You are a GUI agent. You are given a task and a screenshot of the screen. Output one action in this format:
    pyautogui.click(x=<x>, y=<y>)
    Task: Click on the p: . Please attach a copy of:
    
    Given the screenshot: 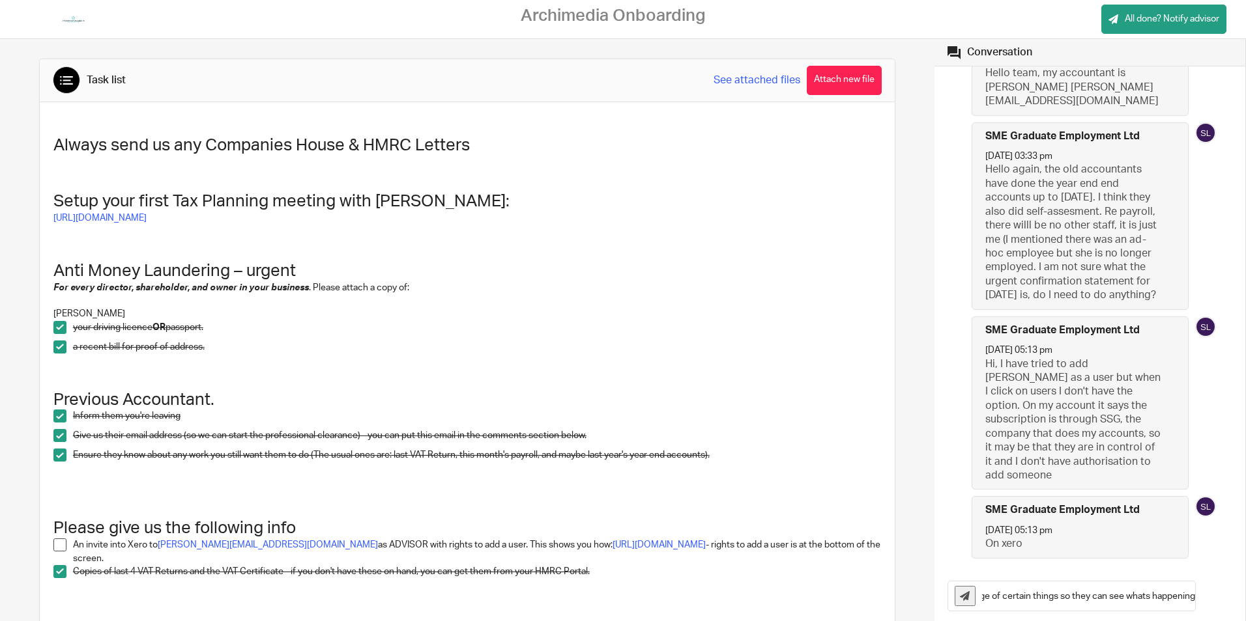 What is the action you would take?
    pyautogui.click(x=467, y=288)
    